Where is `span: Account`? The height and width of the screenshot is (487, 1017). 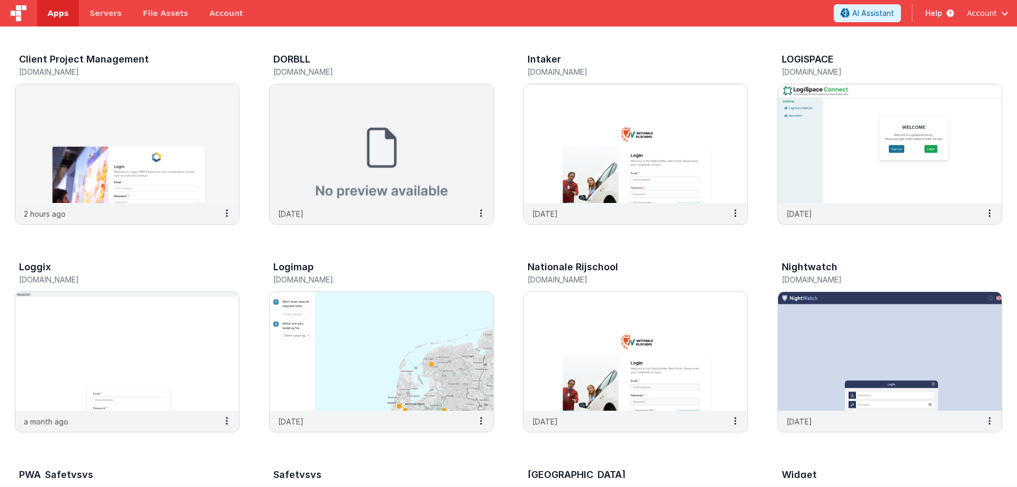
span: Account is located at coordinates (982, 13).